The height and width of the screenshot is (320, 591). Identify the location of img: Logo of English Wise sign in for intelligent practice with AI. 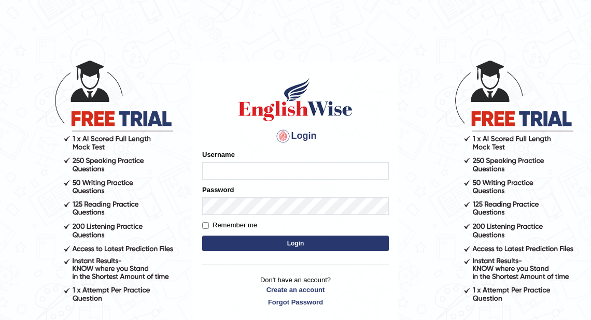
(296, 100).